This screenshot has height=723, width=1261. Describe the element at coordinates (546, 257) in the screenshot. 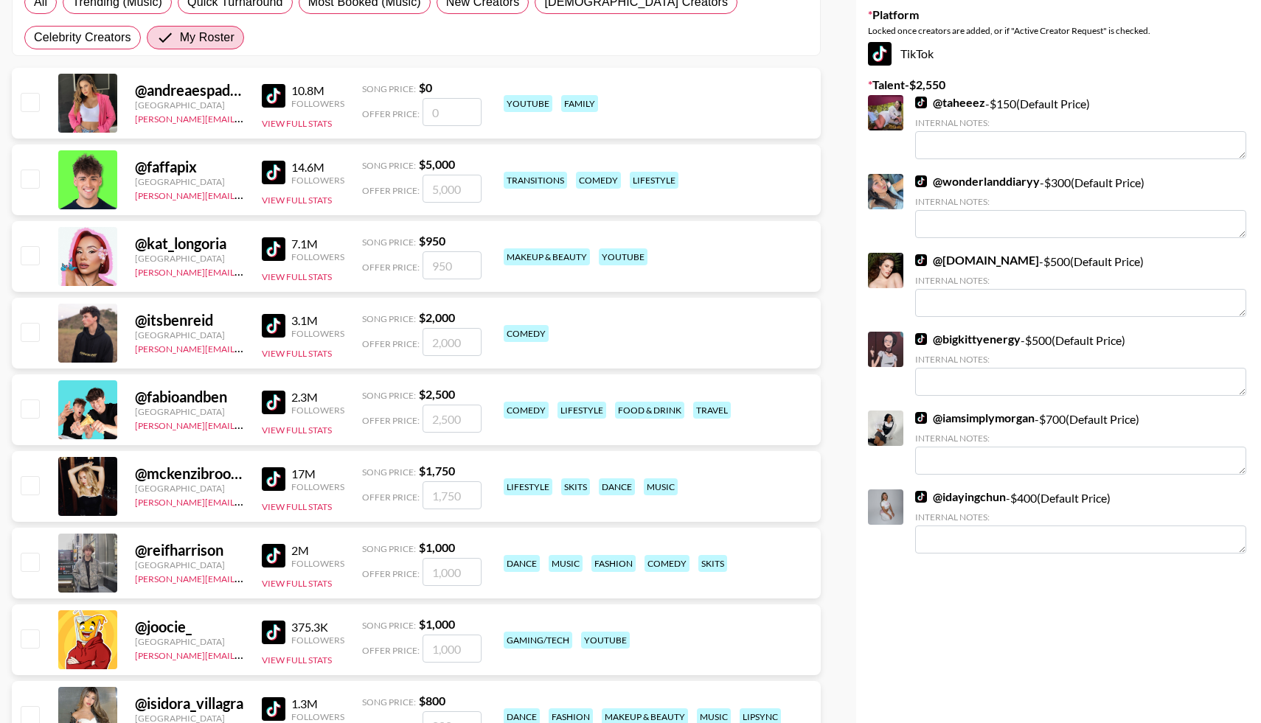

I see `div: makeup & beauty` at that location.